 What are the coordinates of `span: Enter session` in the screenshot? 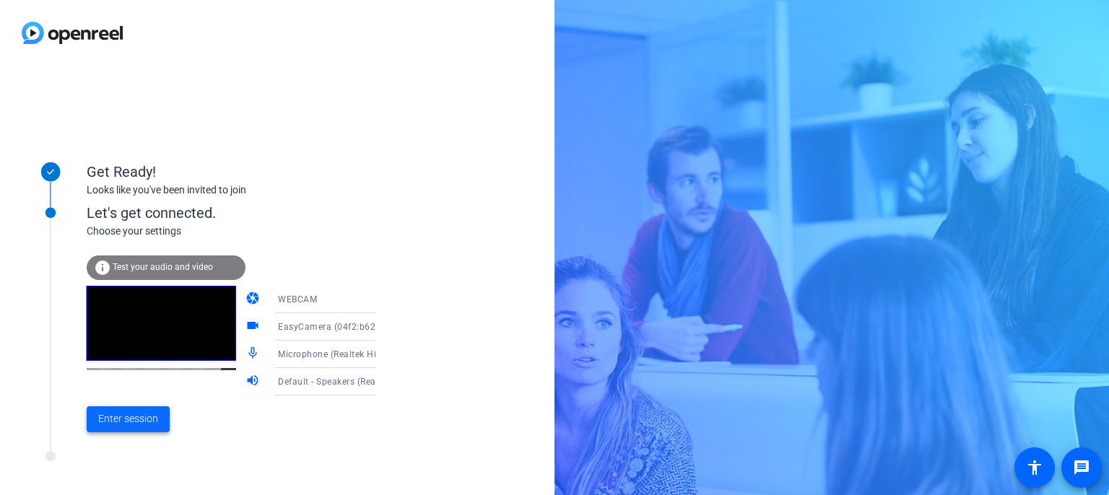 It's located at (128, 419).